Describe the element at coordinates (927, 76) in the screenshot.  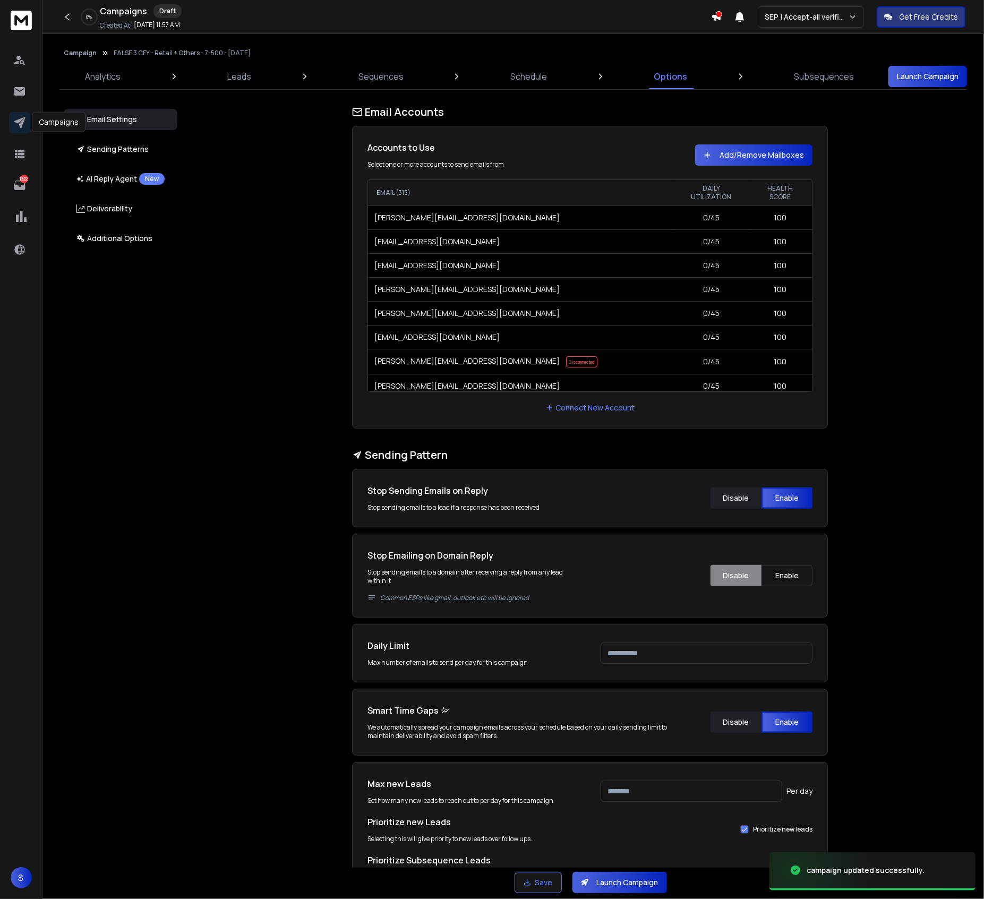
I see `button: Launch Campaign` at that location.